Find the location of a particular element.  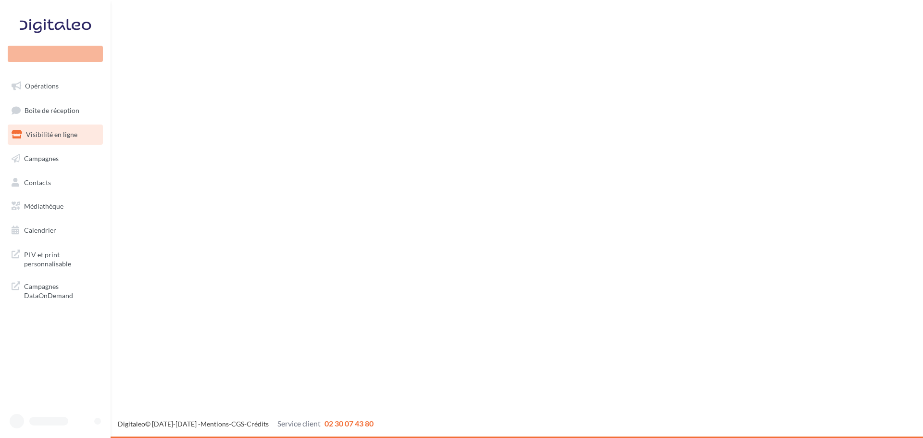

a: Digitaleo is located at coordinates (131, 424).